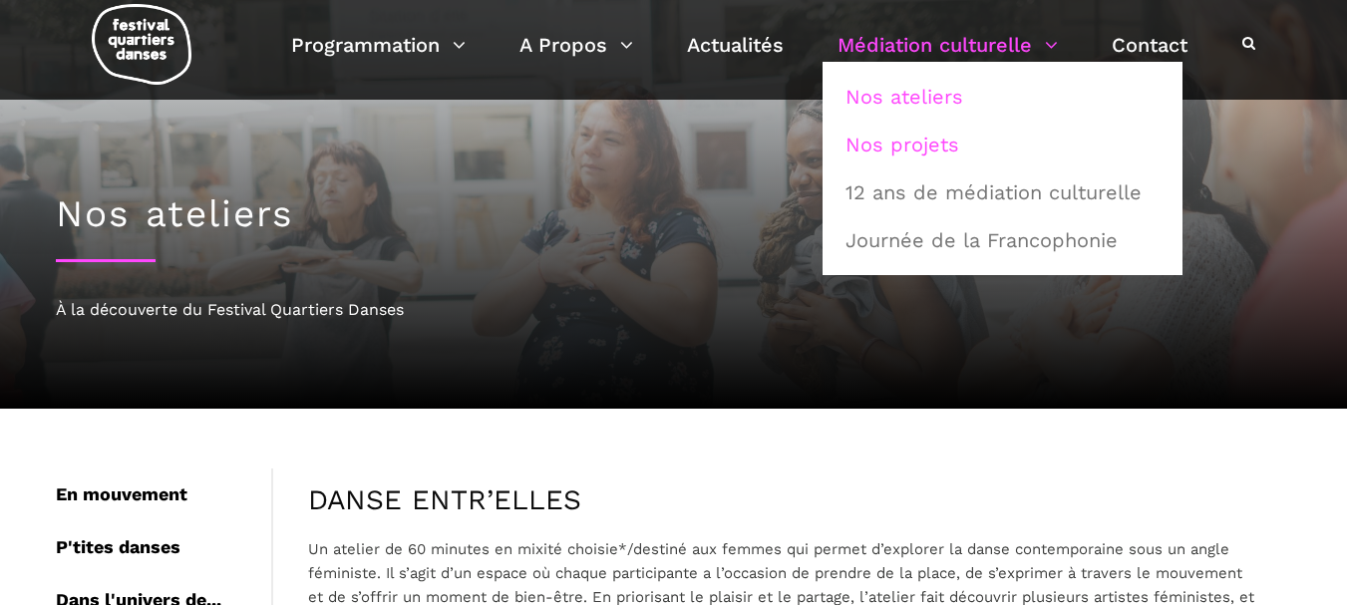 The image size is (1347, 605). I want to click on a: Médiation culturelle, so click(947, 45).